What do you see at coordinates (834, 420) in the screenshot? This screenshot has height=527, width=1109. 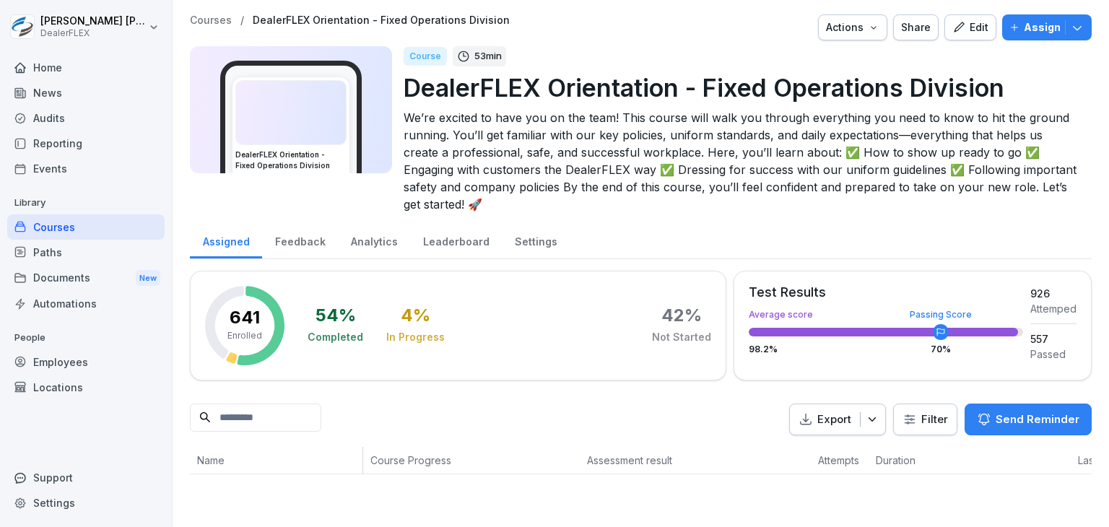 I see `p: Export` at bounding box center [834, 420].